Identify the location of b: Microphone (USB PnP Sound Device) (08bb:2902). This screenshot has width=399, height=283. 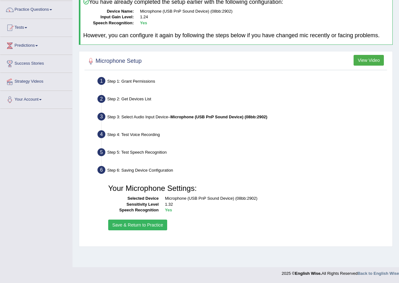
(219, 117).